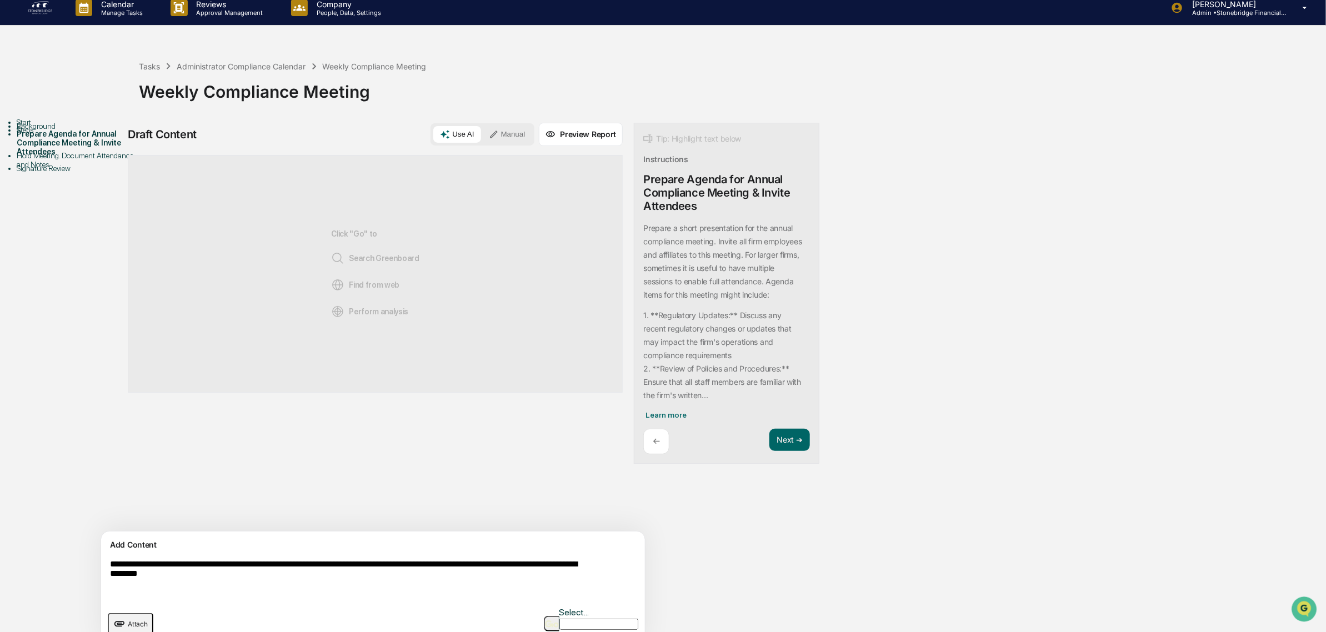 This screenshot has width=1326, height=632. Describe the element at coordinates (241, 66) in the screenshot. I see `div: Administrator Compliance Calendar` at that location.